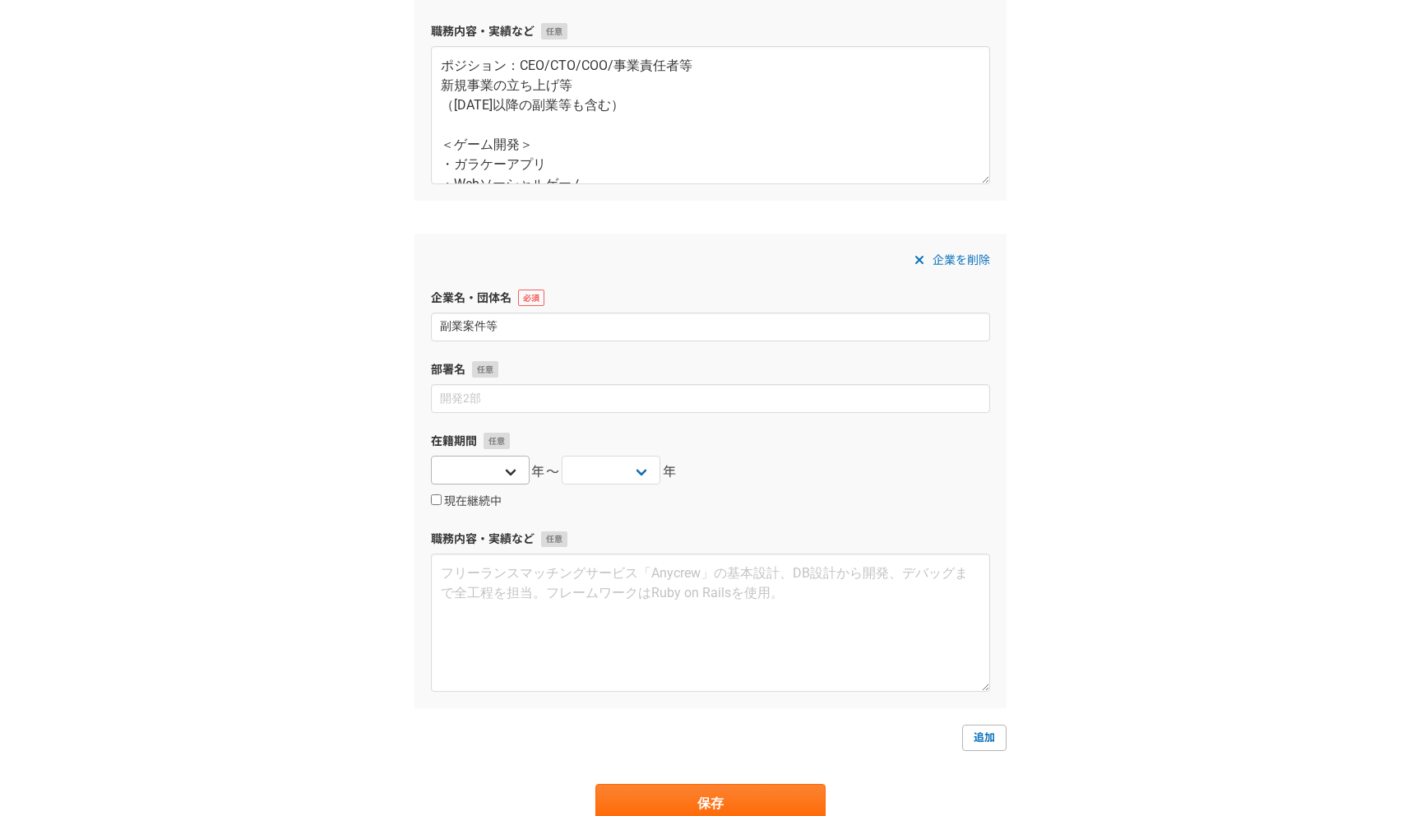 This screenshot has width=1421, height=816. What do you see at coordinates (466, 502) in the screenshot?
I see `label: 現在継続中` at bounding box center [466, 502].